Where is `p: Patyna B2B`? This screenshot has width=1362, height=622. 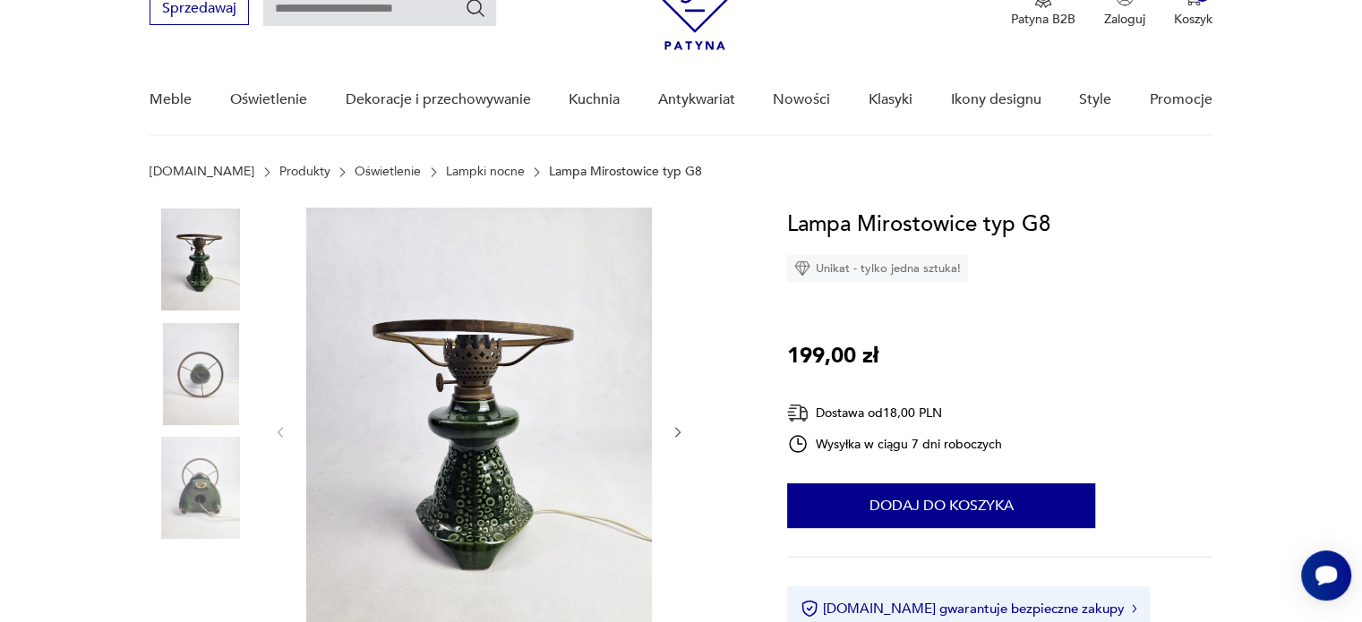
p: Patyna B2B is located at coordinates (1043, 19).